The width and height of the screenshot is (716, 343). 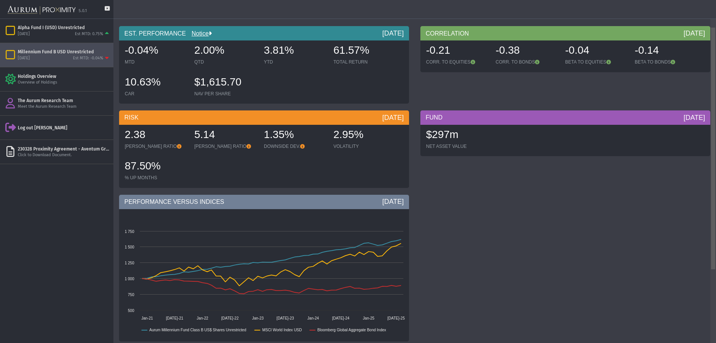 I want to click on div: Meet the Aurum Research Team, so click(x=64, y=107).